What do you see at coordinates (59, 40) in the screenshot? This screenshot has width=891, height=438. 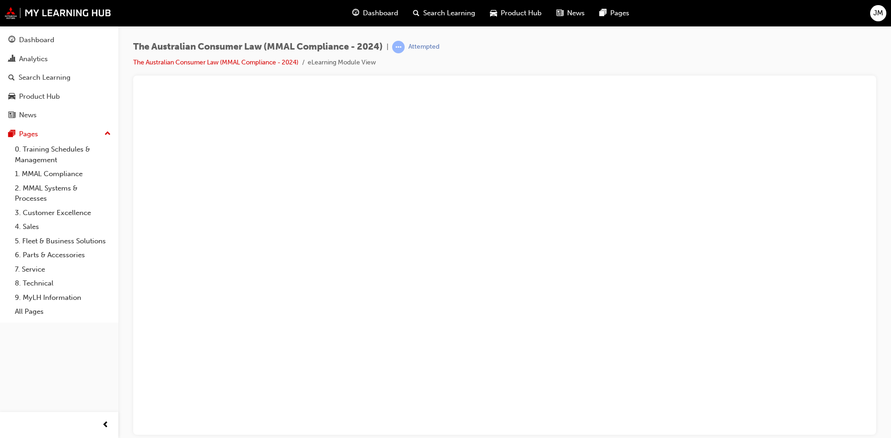 I see `a: Dashboard` at bounding box center [59, 40].